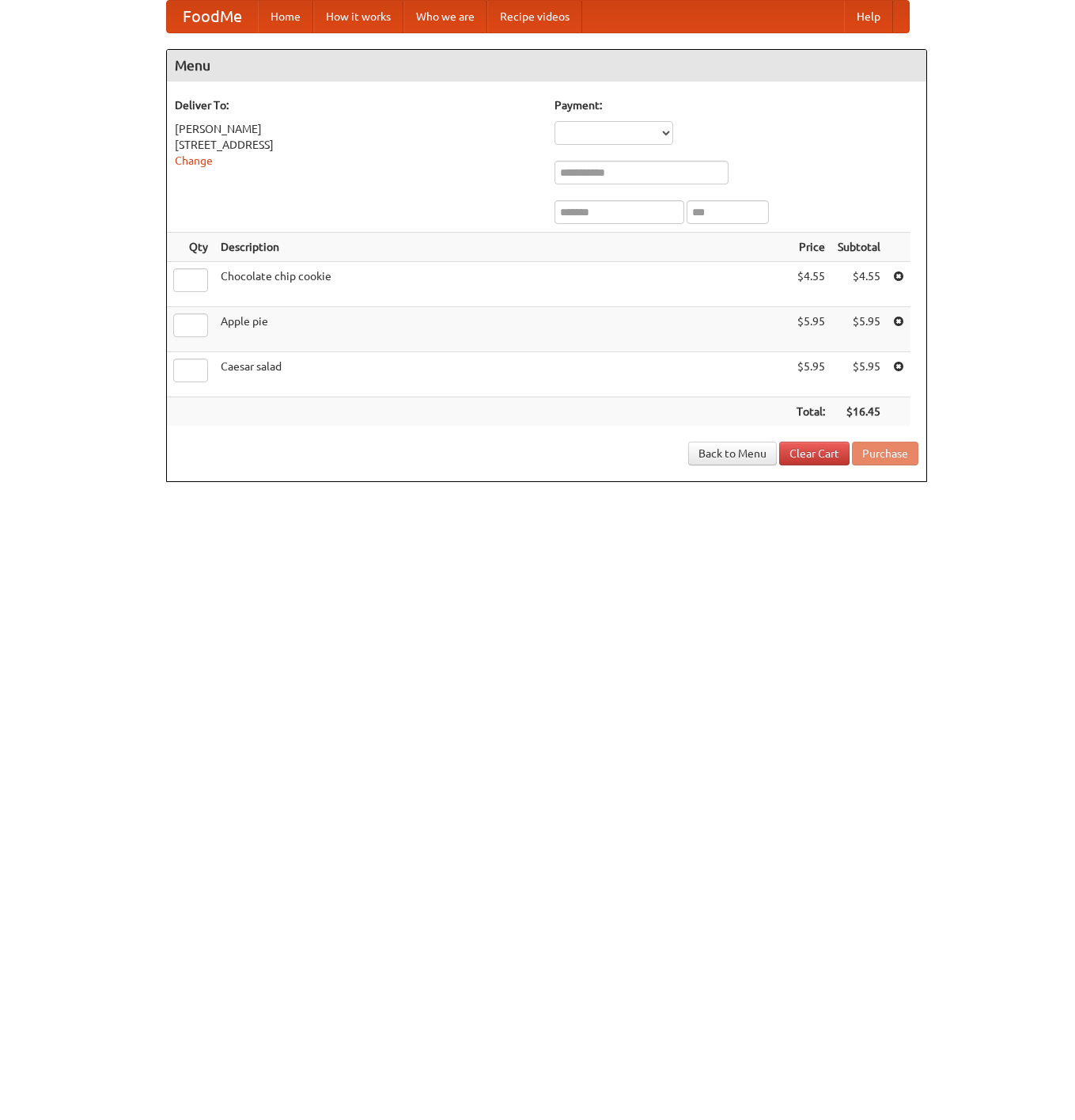 This screenshot has height=1120, width=1075. Describe the element at coordinates (811, 412) in the screenshot. I see `th: Total:` at that location.